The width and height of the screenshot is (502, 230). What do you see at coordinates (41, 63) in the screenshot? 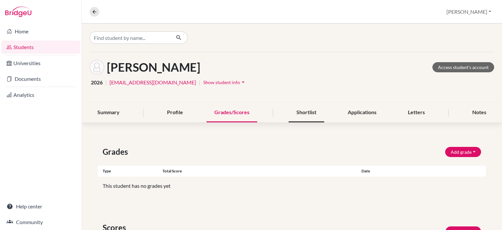
I see `a: Universities` at bounding box center [41, 63].